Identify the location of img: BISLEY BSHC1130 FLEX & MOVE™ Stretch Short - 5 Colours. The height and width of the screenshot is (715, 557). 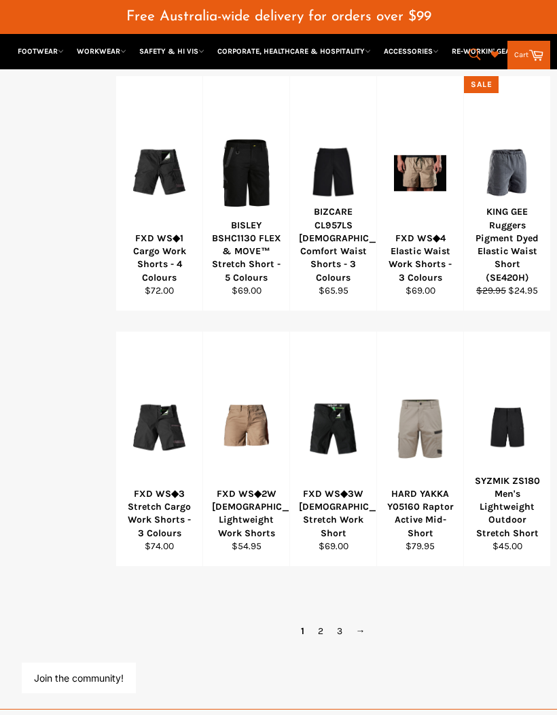
(246, 173).